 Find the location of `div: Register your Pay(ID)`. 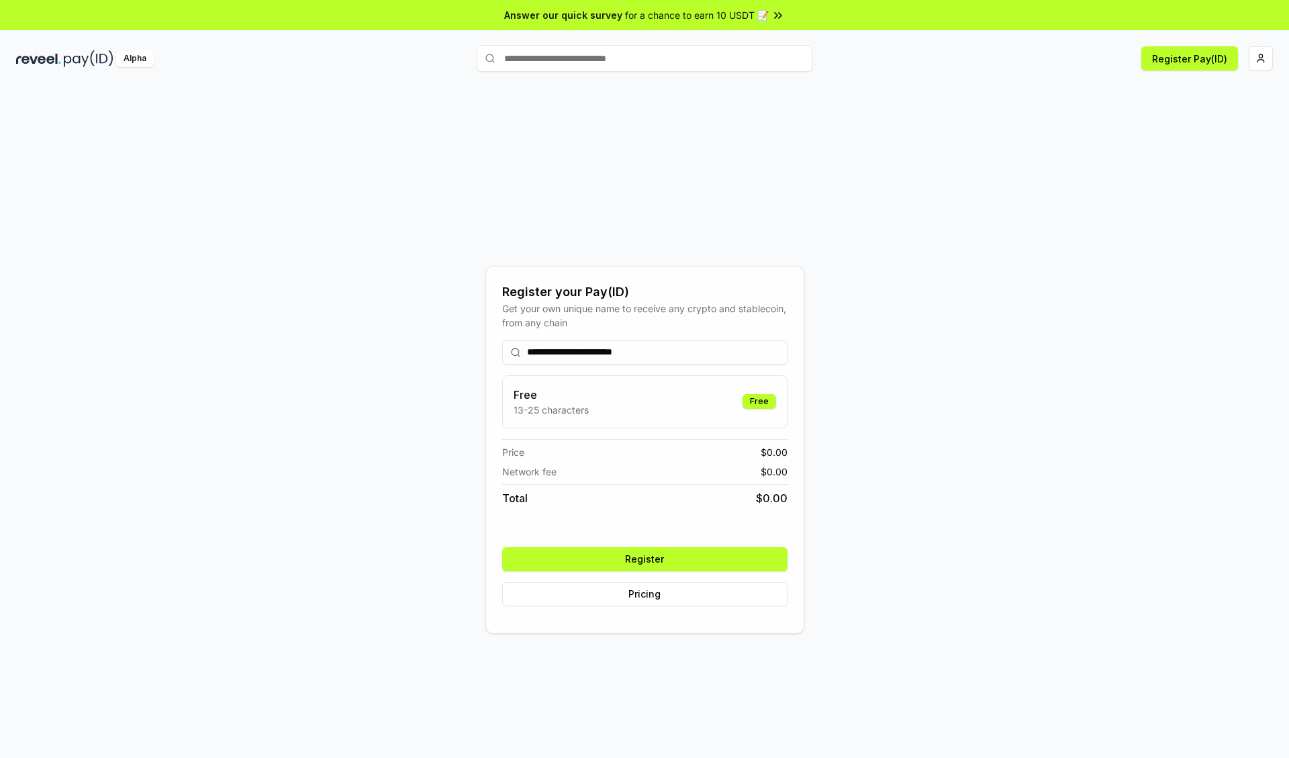

div: Register your Pay(ID) is located at coordinates (645, 292).